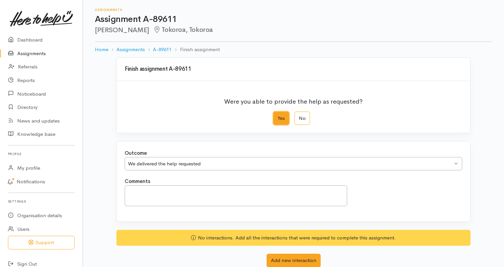  What do you see at coordinates (101, 49) in the screenshot?
I see `a: Home` at bounding box center [101, 49].